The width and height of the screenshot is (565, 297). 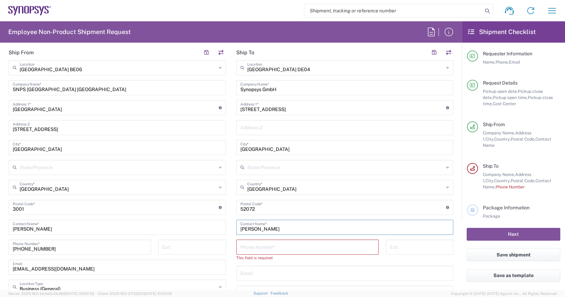 I want to click on a: Support, so click(x=262, y=294).